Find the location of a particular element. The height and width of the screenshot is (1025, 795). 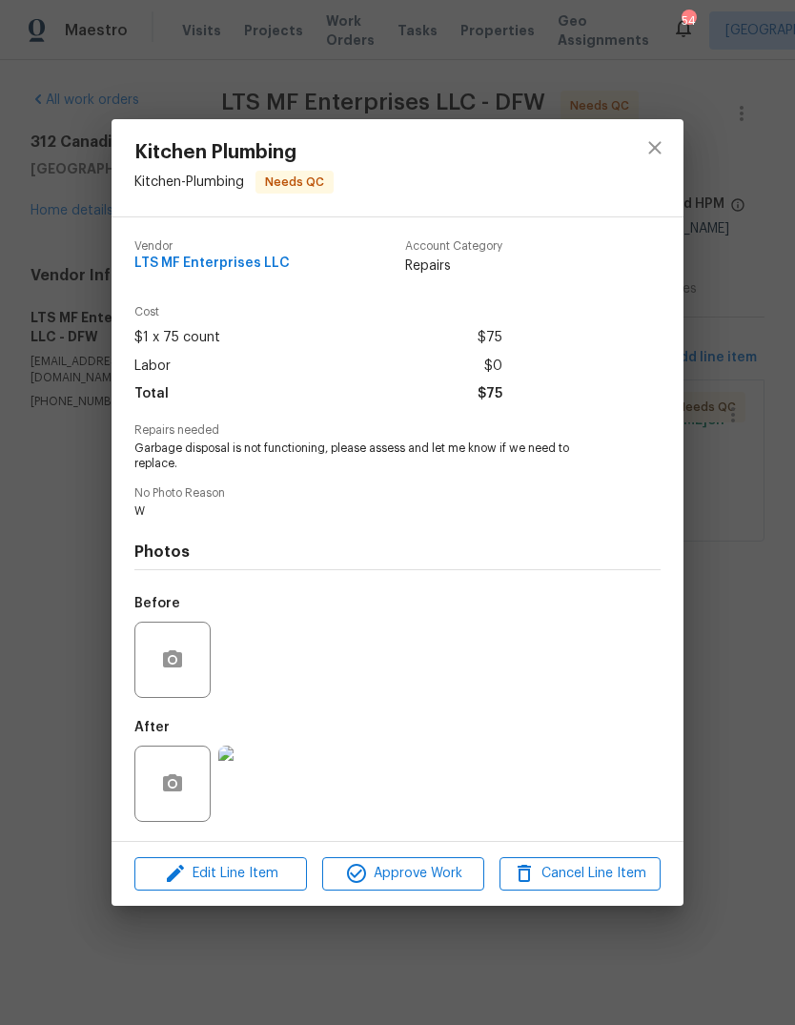

span: W is located at coordinates (371, 511).